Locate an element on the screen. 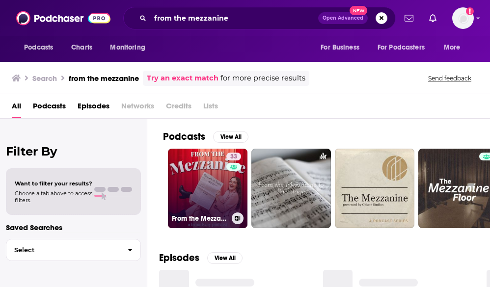 The height and width of the screenshot is (287, 490). div: Search podcasts, credits, & more... is located at coordinates (259, 18).